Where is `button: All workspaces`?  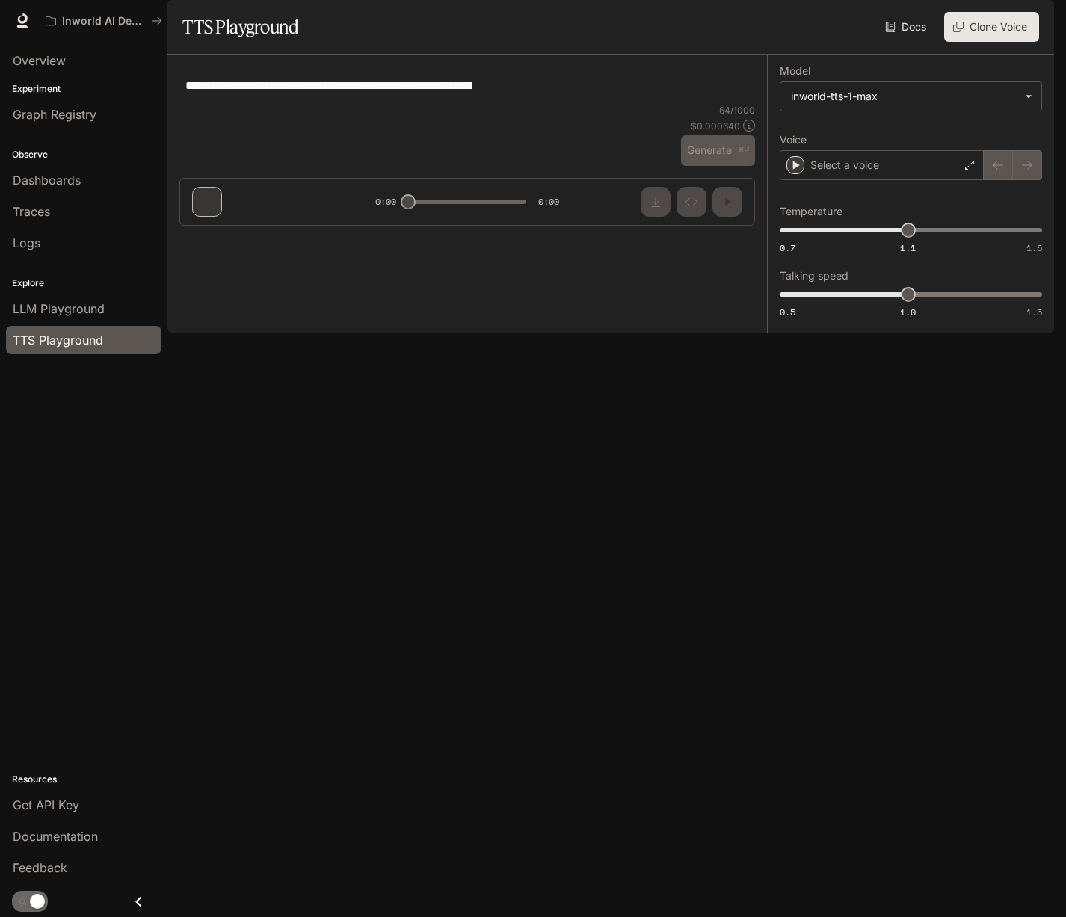 button: All workspaces is located at coordinates (104, 21).